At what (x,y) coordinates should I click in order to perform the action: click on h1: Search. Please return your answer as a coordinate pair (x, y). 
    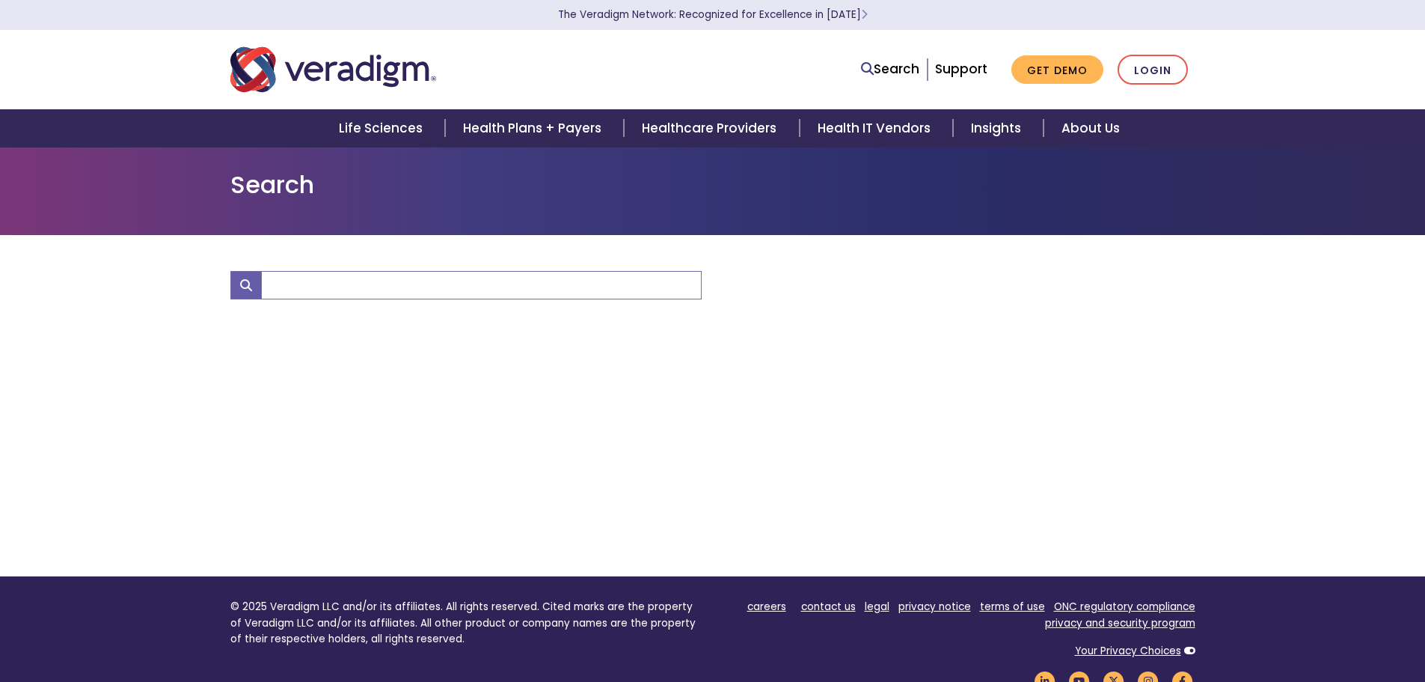
    Looking at the image, I should click on (713, 185).